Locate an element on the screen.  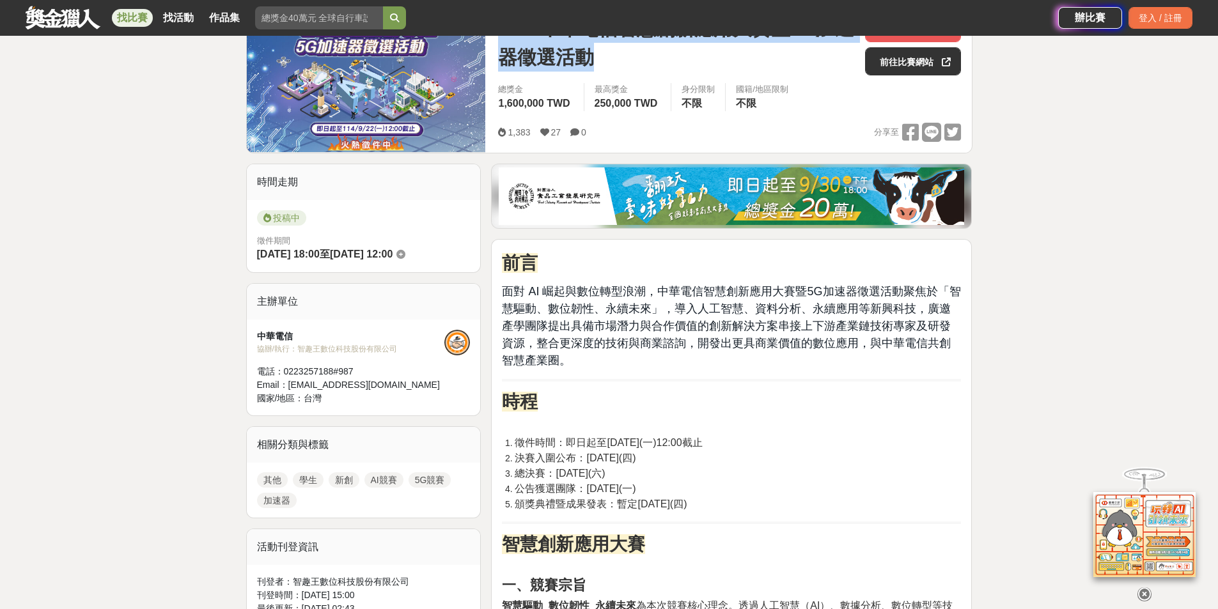
div: 活動刊登資訊 is located at coordinates (364, 547).